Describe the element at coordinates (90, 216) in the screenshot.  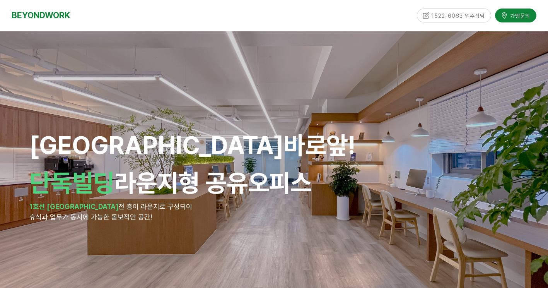
I see `span: 휴식과 업무가 동시에 가능한 돋보적인 공간!` at that location.